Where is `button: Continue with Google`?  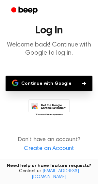 button: Continue with Google is located at coordinates (49, 83).